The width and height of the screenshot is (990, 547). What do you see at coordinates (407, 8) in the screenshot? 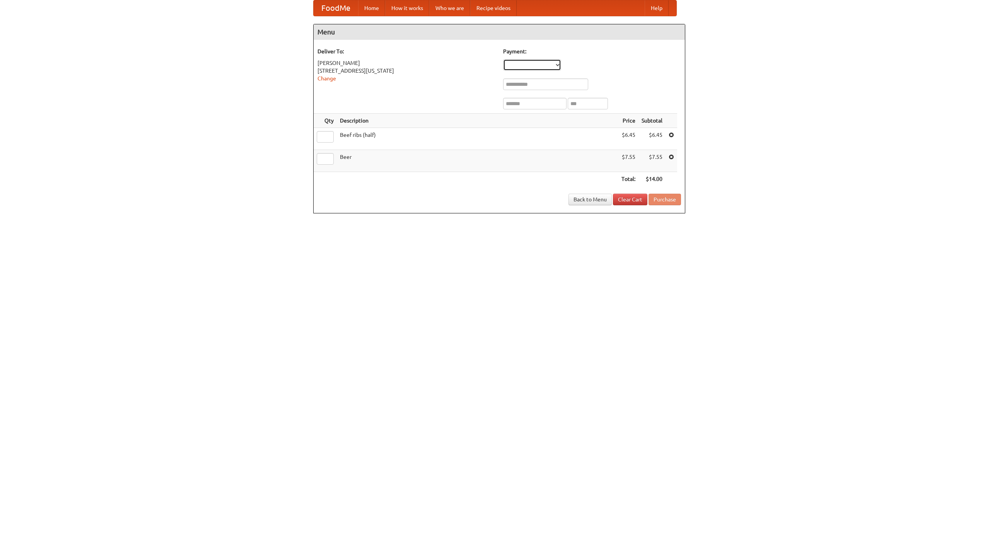
I see `a: How it works` at bounding box center [407, 8].